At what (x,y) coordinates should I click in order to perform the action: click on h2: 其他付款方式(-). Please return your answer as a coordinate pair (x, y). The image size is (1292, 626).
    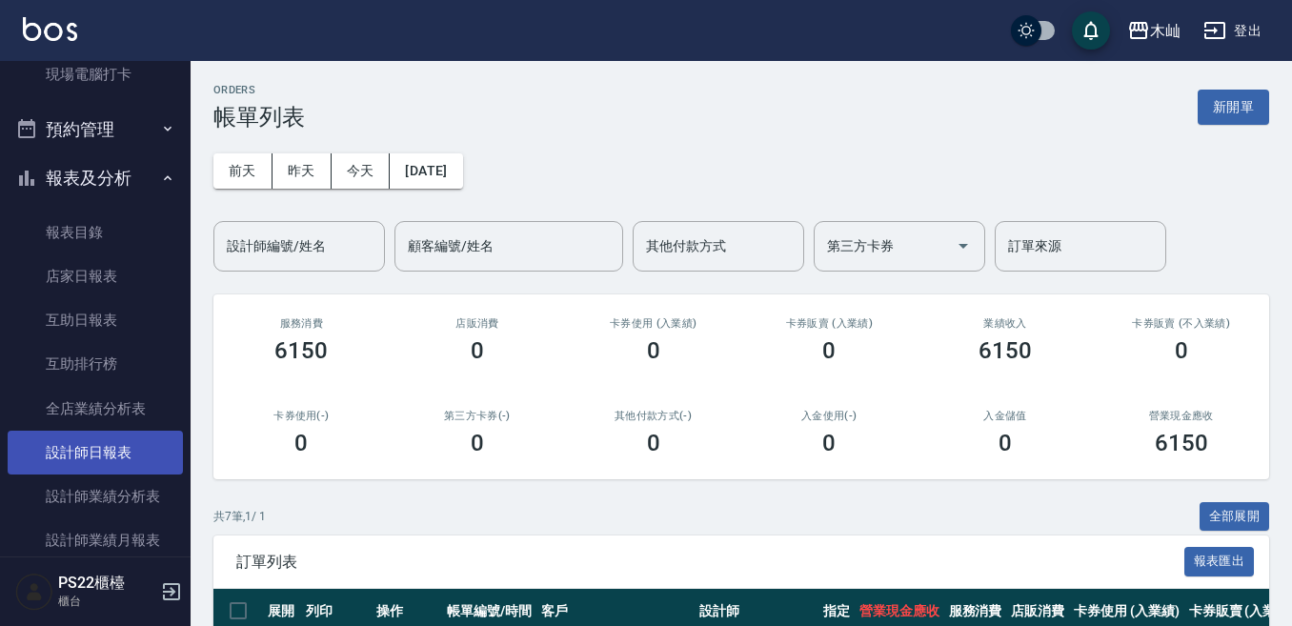
    Looking at the image, I should click on (653, 415).